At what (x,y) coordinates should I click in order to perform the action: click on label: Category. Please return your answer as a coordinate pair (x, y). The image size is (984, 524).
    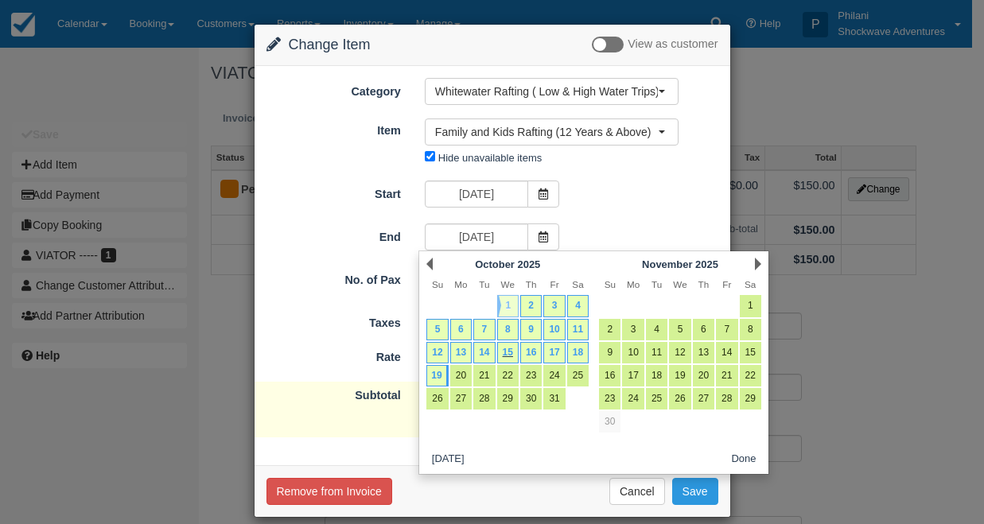
    Looking at the image, I should click on (333, 89).